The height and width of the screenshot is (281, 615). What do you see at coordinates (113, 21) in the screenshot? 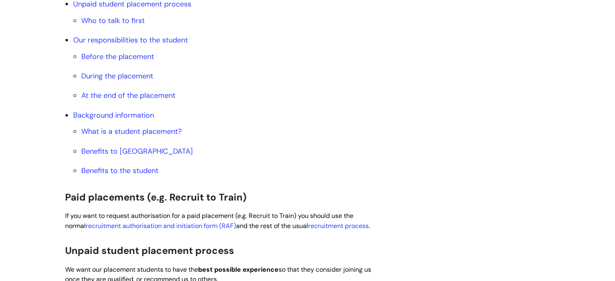
I see `a: Who to talk to first` at bounding box center [113, 21].